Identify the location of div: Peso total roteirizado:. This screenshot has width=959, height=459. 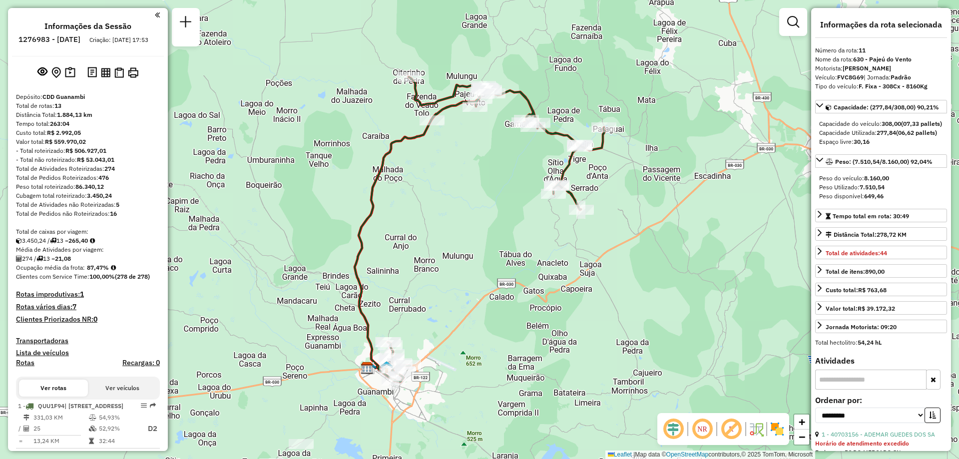
(88, 187).